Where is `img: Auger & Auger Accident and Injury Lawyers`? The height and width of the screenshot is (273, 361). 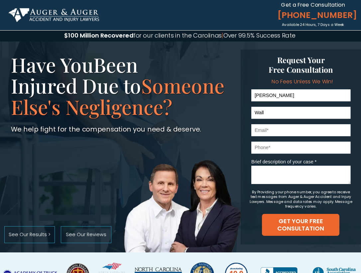 img: Auger & Auger Accident and Injury Lawyers is located at coordinates (54, 15).